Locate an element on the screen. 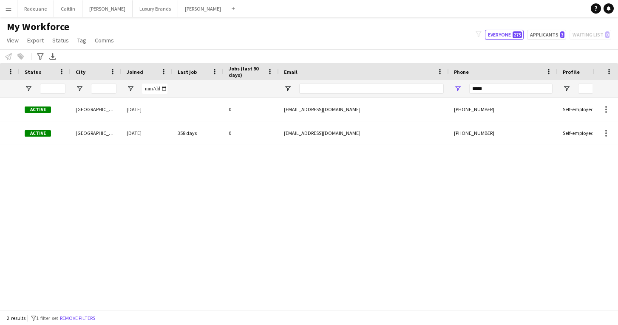 The width and height of the screenshot is (618, 325). button: Luxury Brands is located at coordinates (155, 8).